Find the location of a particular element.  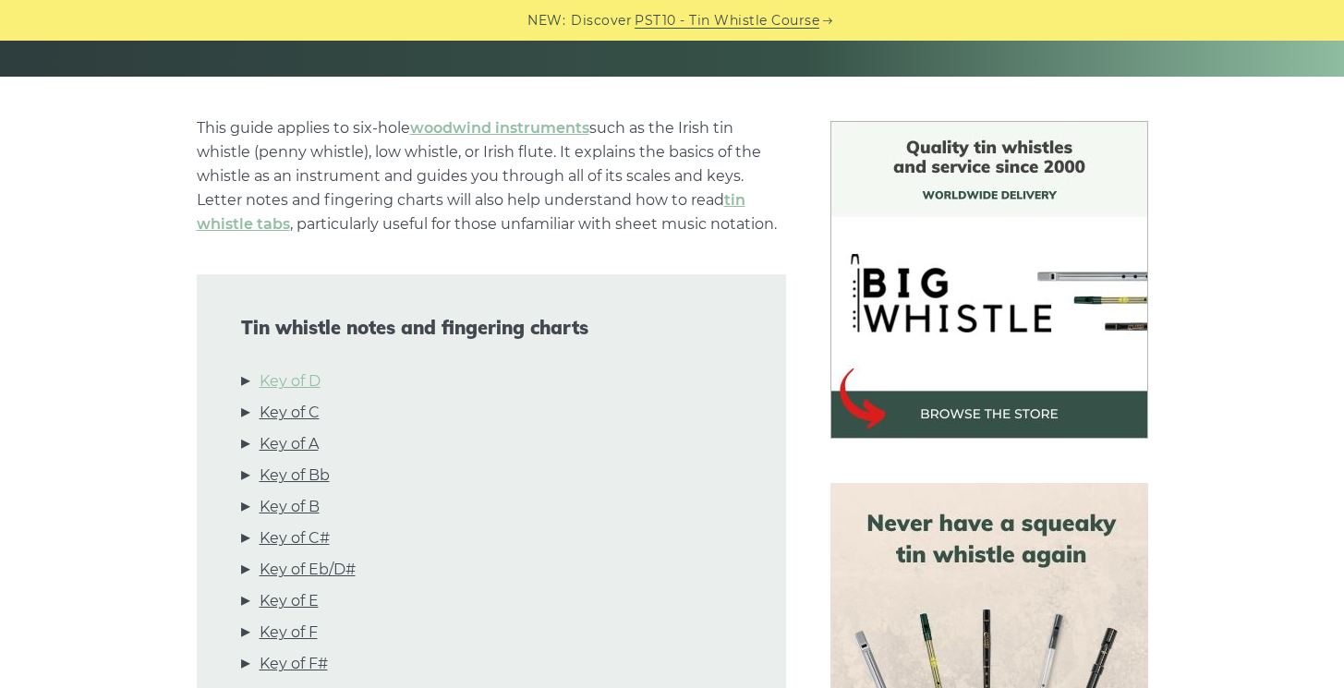

span: NEW: is located at coordinates (546, 20).